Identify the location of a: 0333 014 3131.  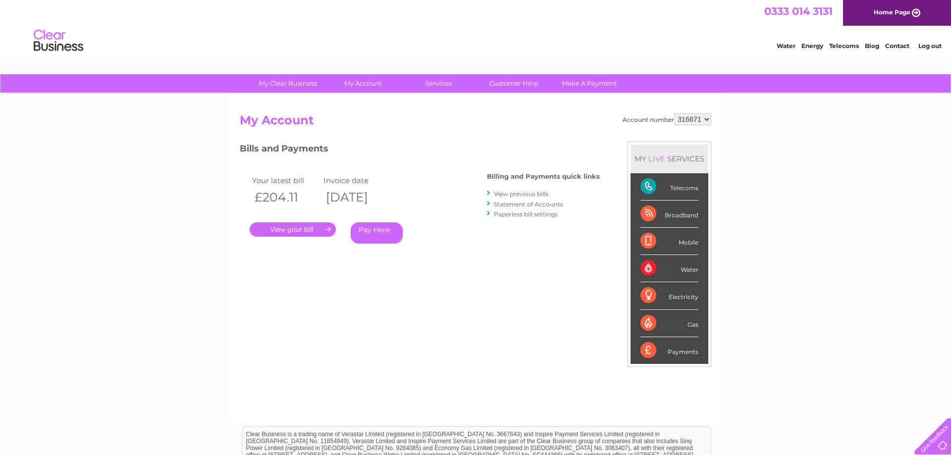
(799, 11).